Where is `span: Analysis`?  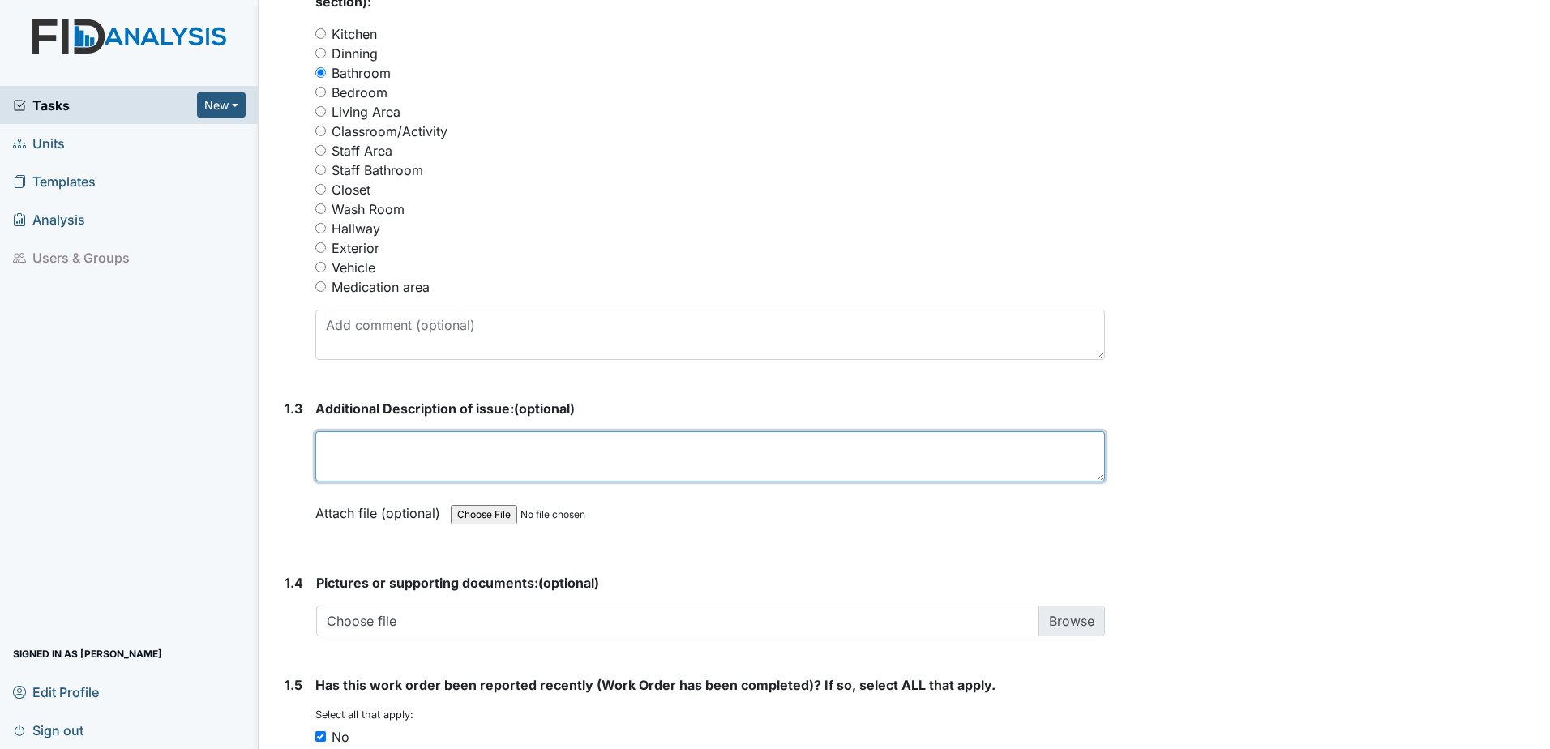 span: Analysis is located at coordinates (49, 219).